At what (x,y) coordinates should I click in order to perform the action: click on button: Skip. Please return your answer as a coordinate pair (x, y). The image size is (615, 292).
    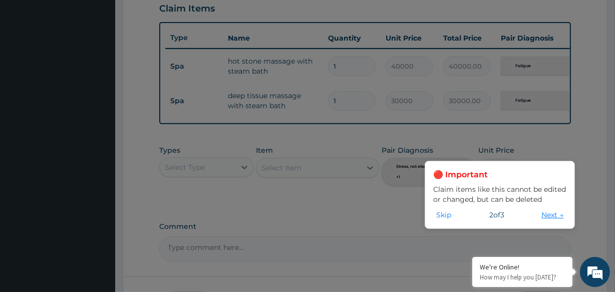
    Looking at the image, I should click on (444, 215).